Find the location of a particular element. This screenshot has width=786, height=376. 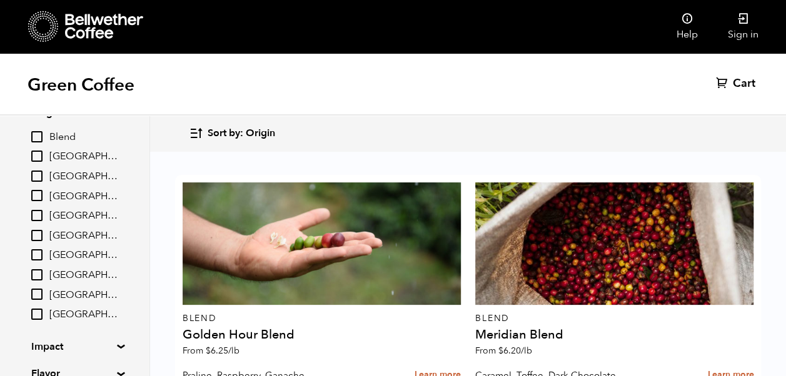

bdi: 6.25 is located at coordinates (223, 351).